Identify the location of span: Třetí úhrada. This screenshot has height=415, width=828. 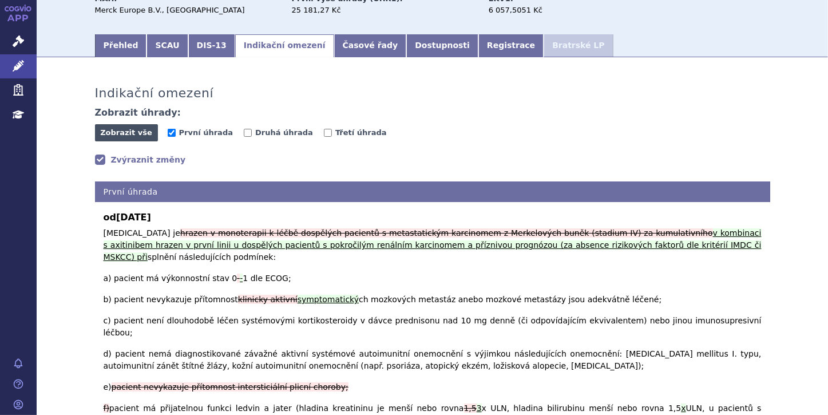
(361, 132).